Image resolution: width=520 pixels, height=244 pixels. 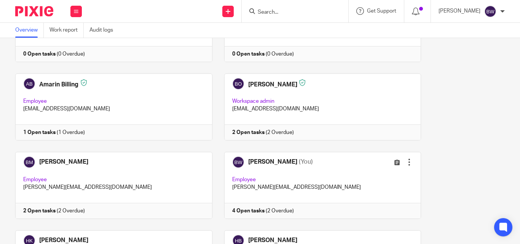 What do you see at coordinates (382, 11) in the screenshot?
I see `span: Get Support` at bounding box center [382, 11].